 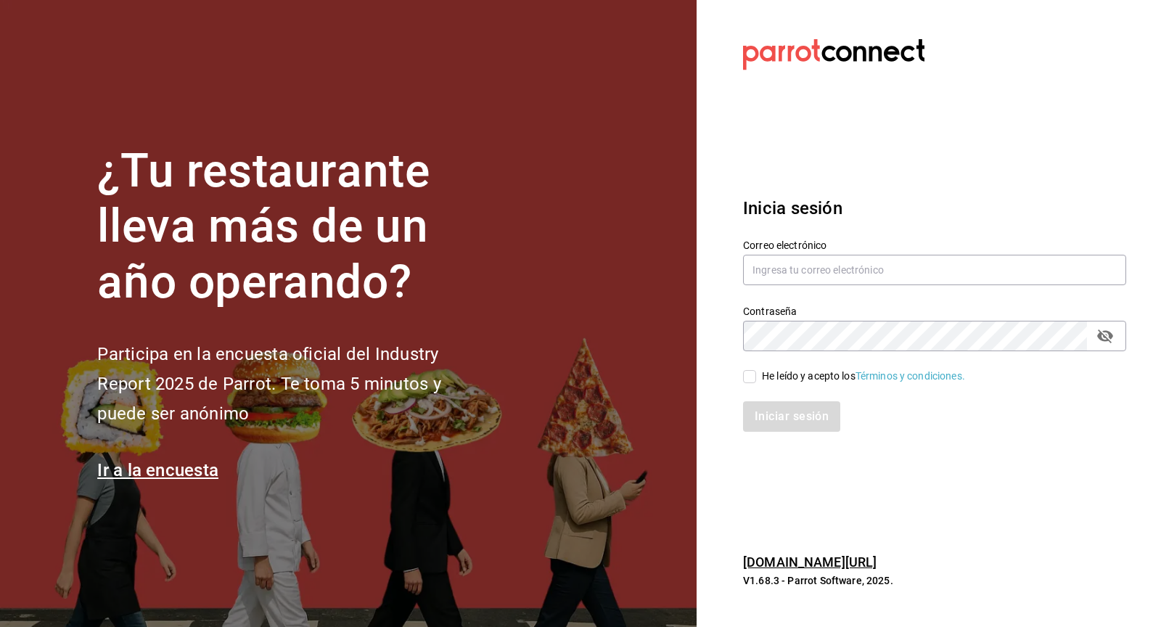 I want to click on input: Ingresa tu correo electrónico, so click(x=934, y=270).